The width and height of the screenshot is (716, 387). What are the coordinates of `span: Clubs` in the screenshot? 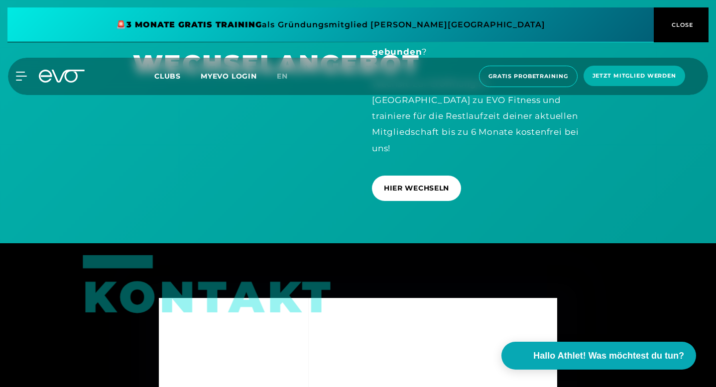 It's located at (167, 76).